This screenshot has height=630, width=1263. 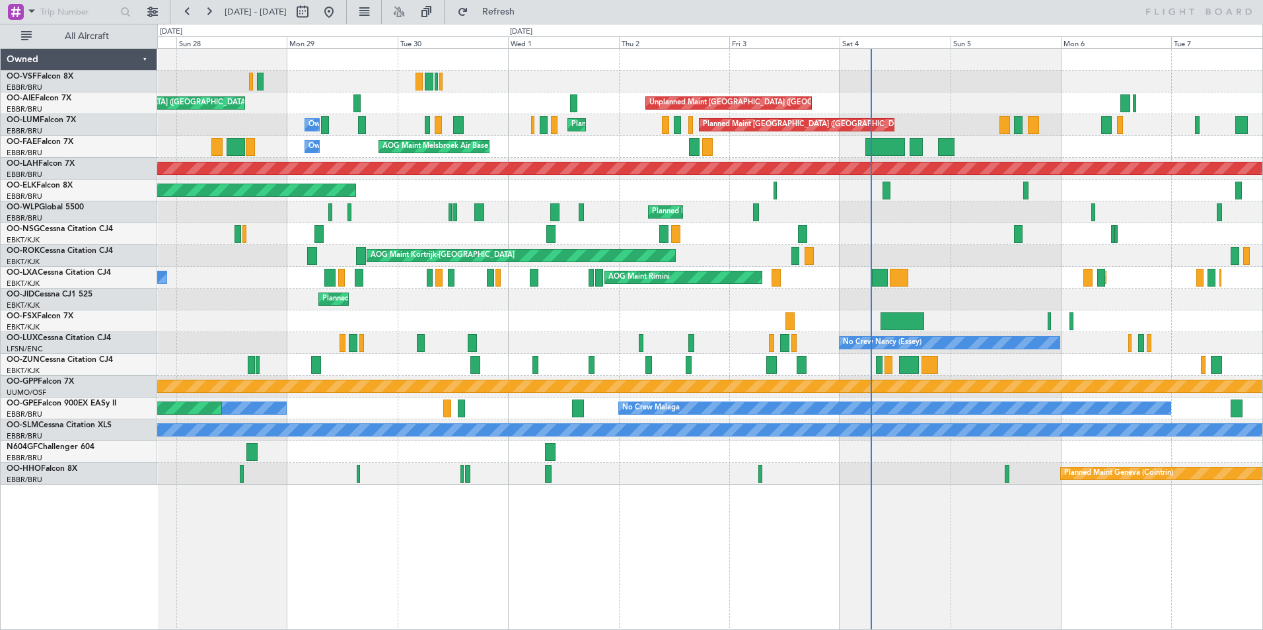 What do you see at coordinates (79, 36) in the screenshot?
I see `button: All Aircraft` at bounding box center [79, 36].